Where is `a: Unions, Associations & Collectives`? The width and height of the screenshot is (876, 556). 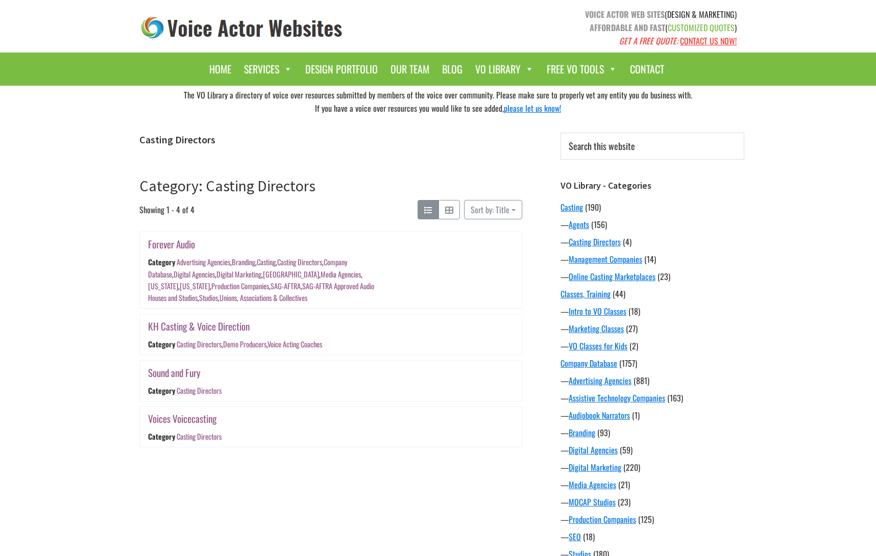
a: Unions, Associations & Collectives is located at coordinates (263, 298).